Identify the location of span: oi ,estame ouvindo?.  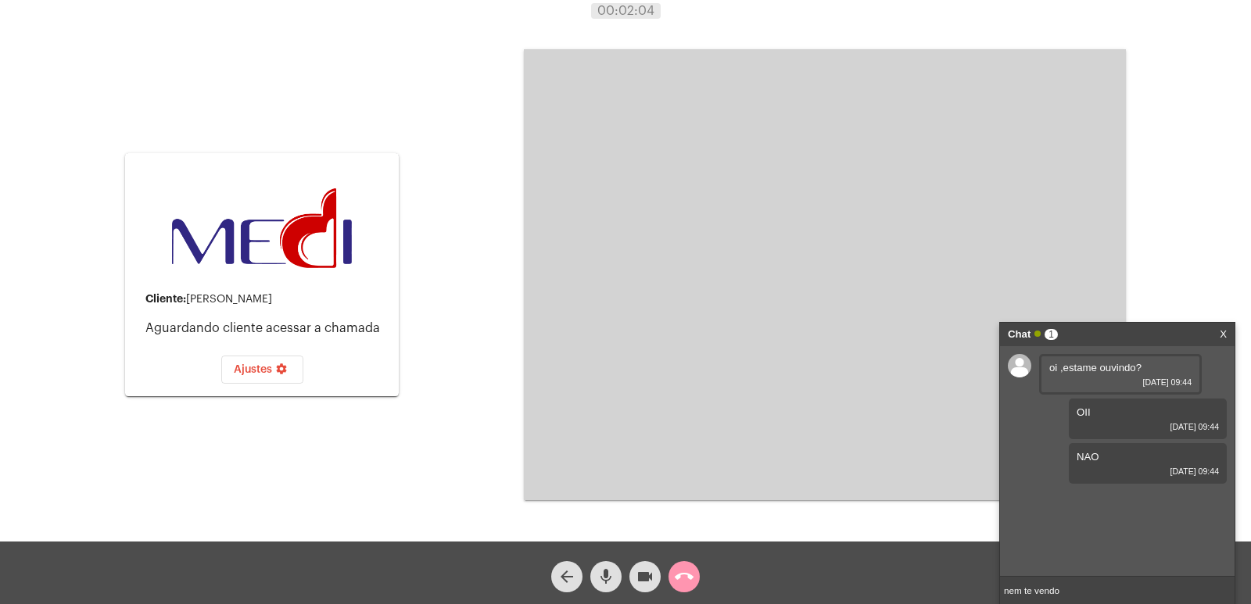
(1095, 367).